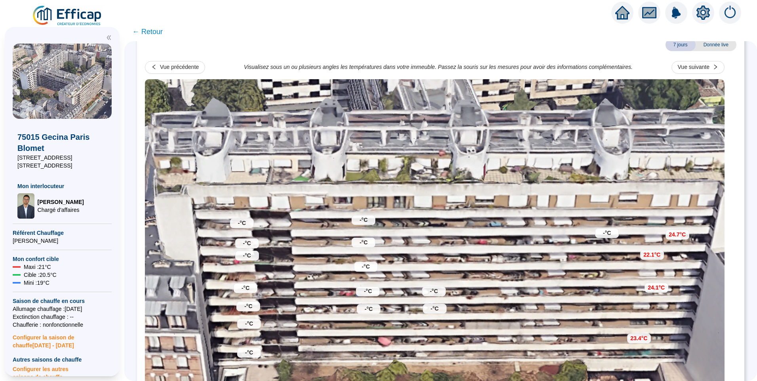  Describe the element at coordinates (175, 67) in the screenshot. I see `button: Vue précédente` at that location.